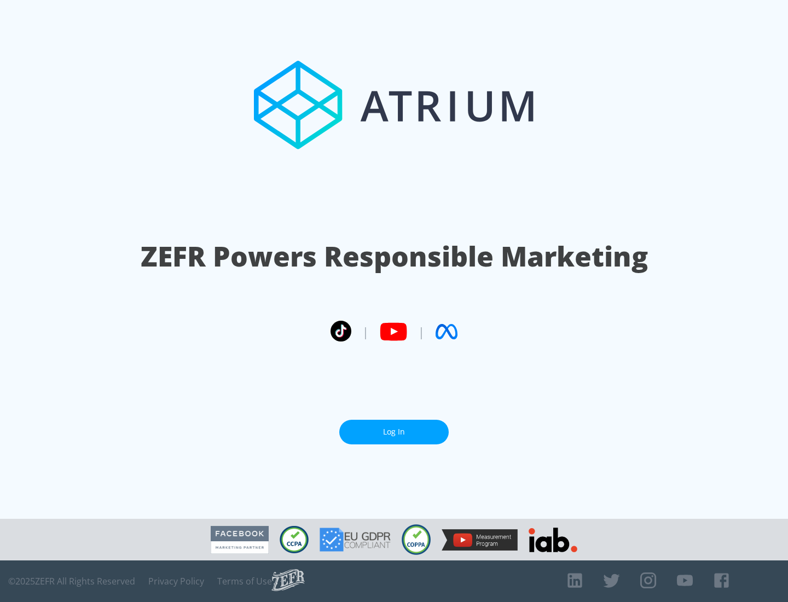 The width and height of the screenshot is (788, 602). Describe the element at coordinates (245, 581) in the screenshot. I see `a: Terms of Use` at that location.